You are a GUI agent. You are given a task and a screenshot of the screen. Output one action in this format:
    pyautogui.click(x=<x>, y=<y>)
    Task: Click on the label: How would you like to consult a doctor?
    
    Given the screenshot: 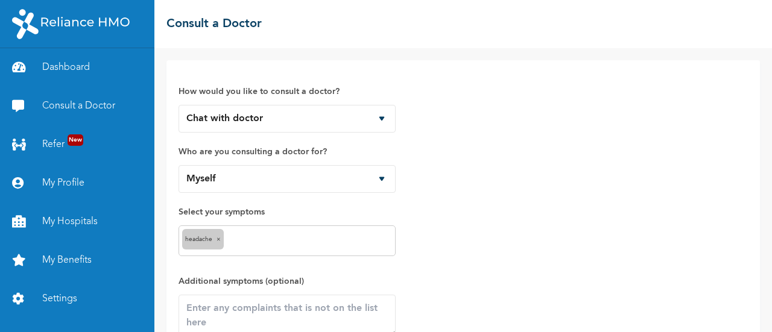 What is the action you would take?
    pyautogui.click(x=287, y=92)
    